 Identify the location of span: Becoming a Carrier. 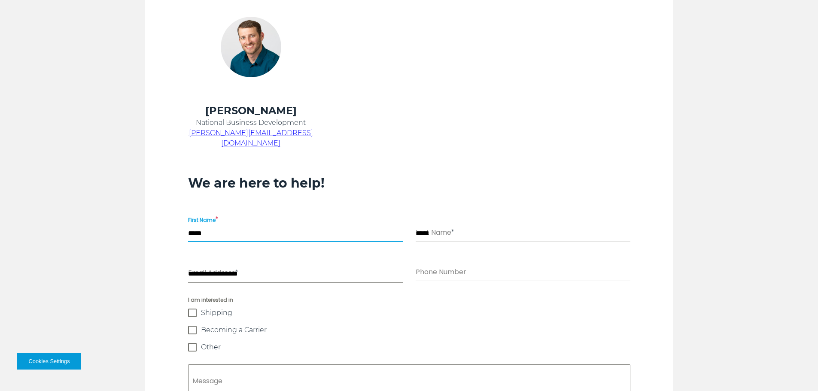
(233, 330).